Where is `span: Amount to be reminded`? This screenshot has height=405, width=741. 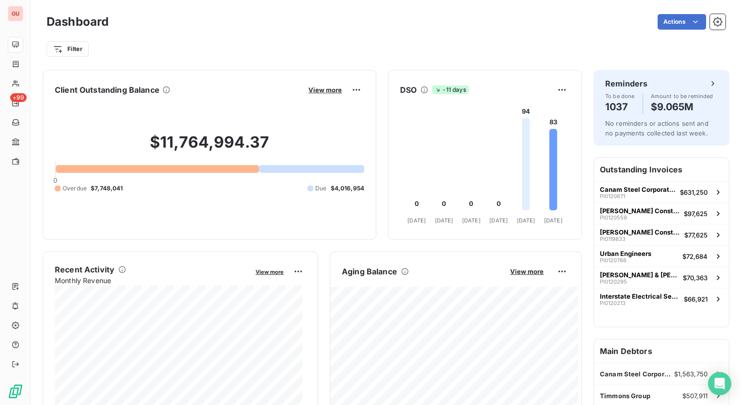
span: Amount to be reminded is located at coordinates (682, 96).